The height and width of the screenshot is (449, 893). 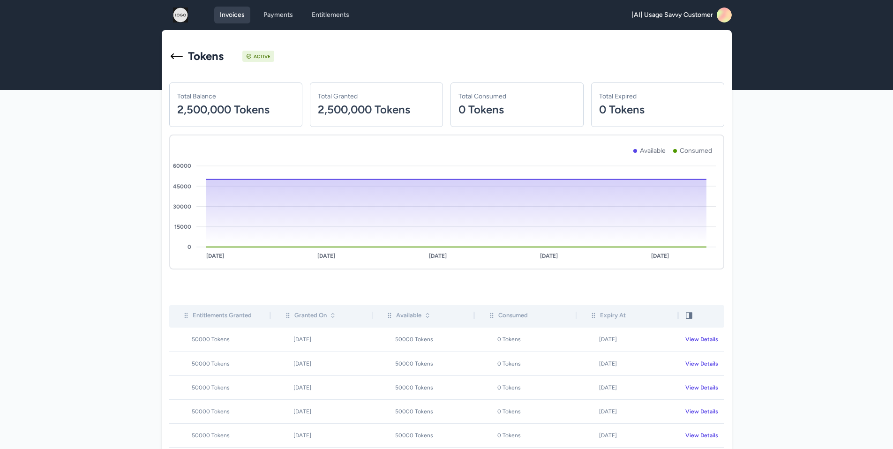 I want to click on p: Total Granted, so click(x=376, y=96).